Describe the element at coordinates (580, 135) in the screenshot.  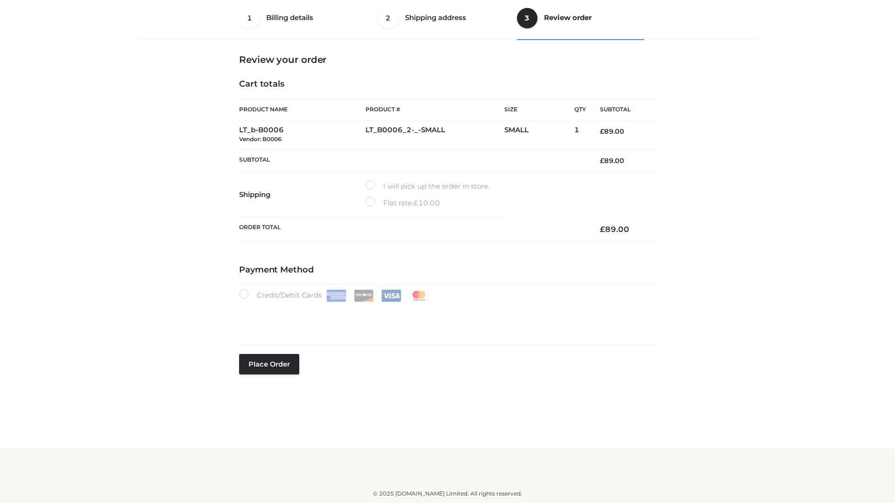
I see `td: 1` at that location.